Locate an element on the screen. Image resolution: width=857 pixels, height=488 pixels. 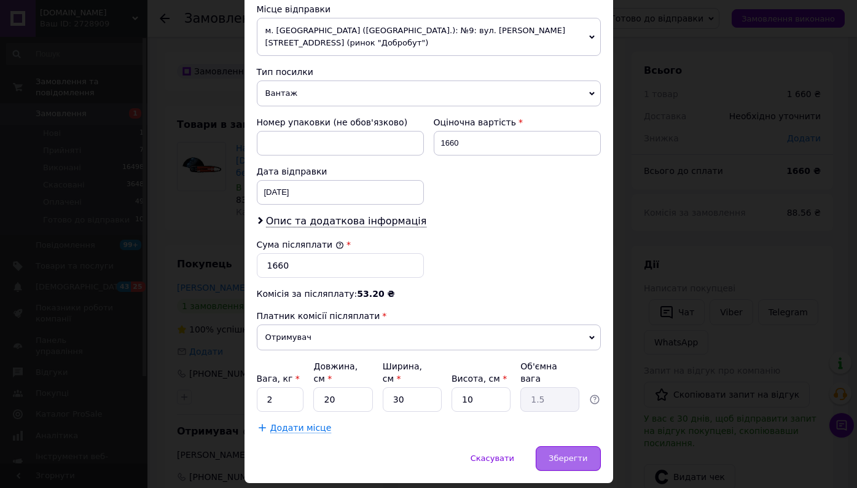
span: Отримувач is located at coordinates (429, 337).